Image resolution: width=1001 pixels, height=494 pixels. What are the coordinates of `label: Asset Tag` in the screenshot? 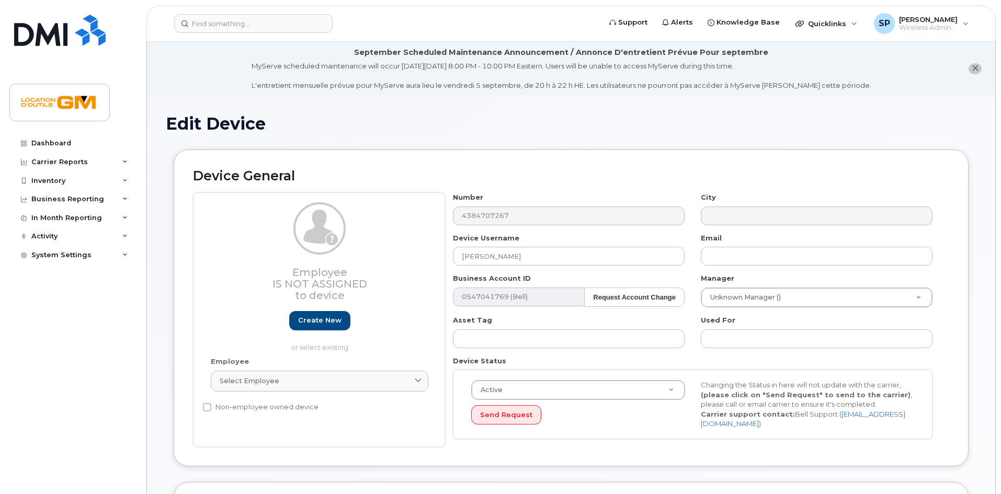 It's located at (472, 320).